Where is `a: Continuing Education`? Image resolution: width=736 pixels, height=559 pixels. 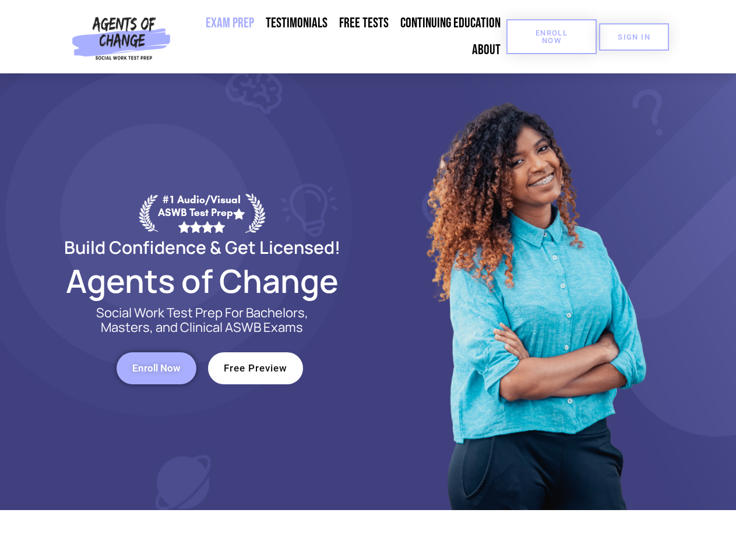
a: Continuing Education is located at coordinates (450, 23).